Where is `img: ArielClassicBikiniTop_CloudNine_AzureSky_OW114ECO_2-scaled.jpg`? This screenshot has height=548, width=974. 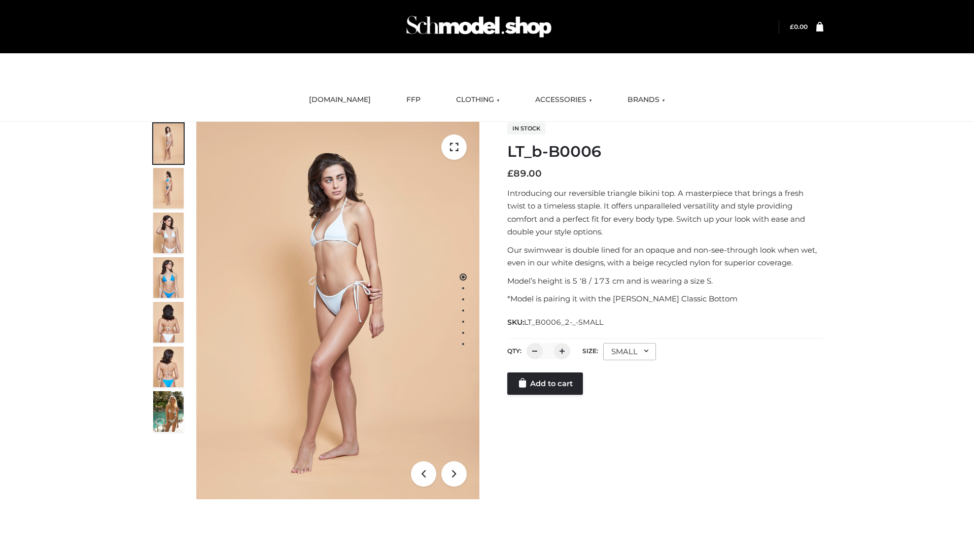 img: ArielClassicBikiniTop_CloudNine_AzureSky_OW114ECO_2-scaled.jpg is located at coordinates (168, 188).